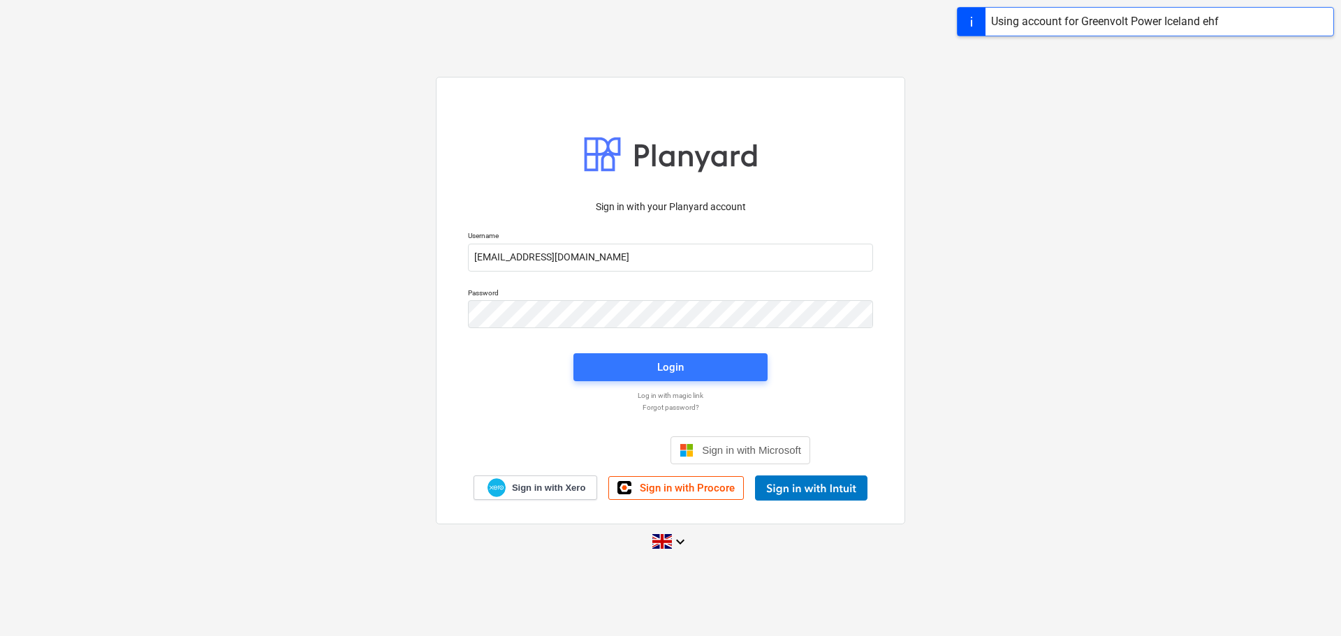 The height and width of the screenshot is (636, 1341). What do you see at coordinates (687, 488) in the screenshot?
I see `span: Sign in with Procore` at bounding box center [687, 488].